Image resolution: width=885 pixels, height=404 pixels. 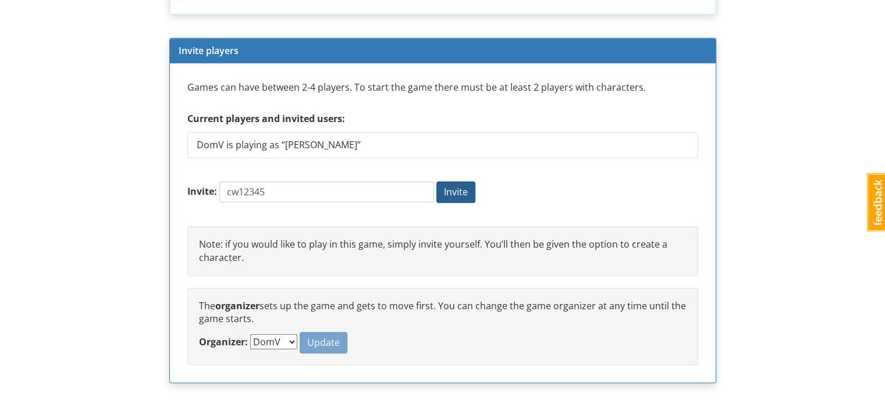 What do you see at coordinates (443, 51) in the screenshot?
I see `div: Invite players` at bounding box center [443, 51].